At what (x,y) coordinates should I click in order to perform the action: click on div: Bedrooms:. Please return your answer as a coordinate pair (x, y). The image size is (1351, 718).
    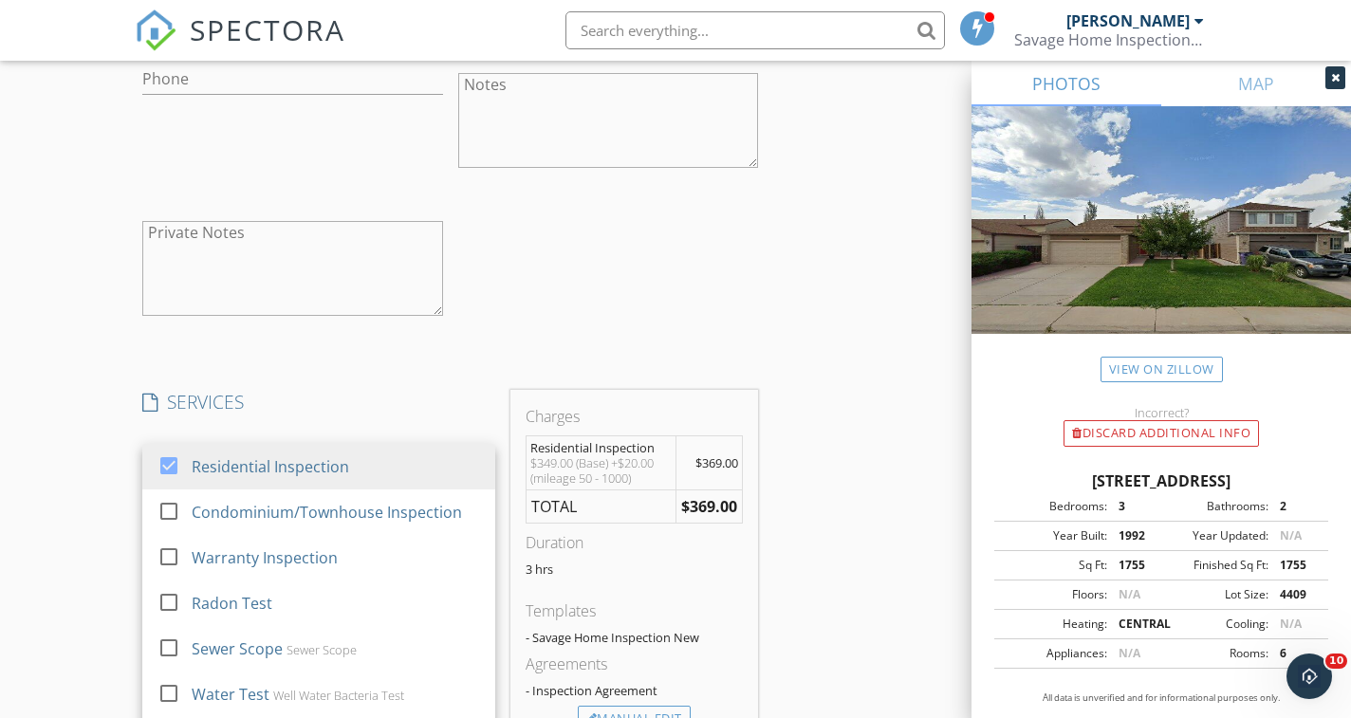
    Looking at the image, I should click on (1053, 507).